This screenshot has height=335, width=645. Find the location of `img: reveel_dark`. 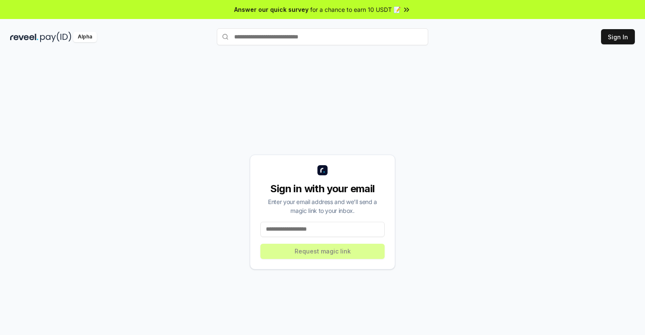

img: reveel_dark is located at coordinates (24, 37).